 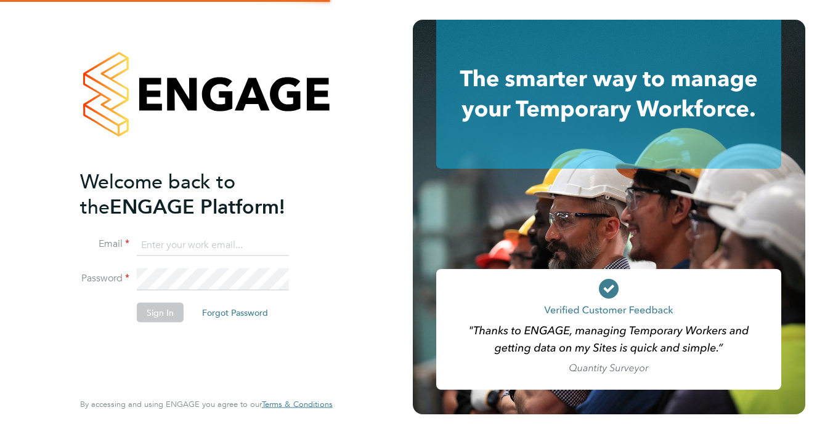 I want to click on a: Terms & Conditions, so click(x=297, y=405).